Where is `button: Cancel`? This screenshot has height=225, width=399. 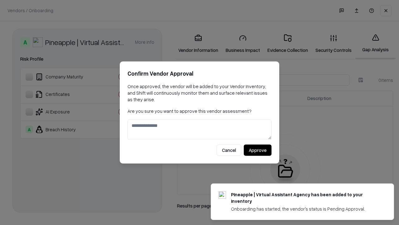 button: Cancel is located at coordinates (229, 150).